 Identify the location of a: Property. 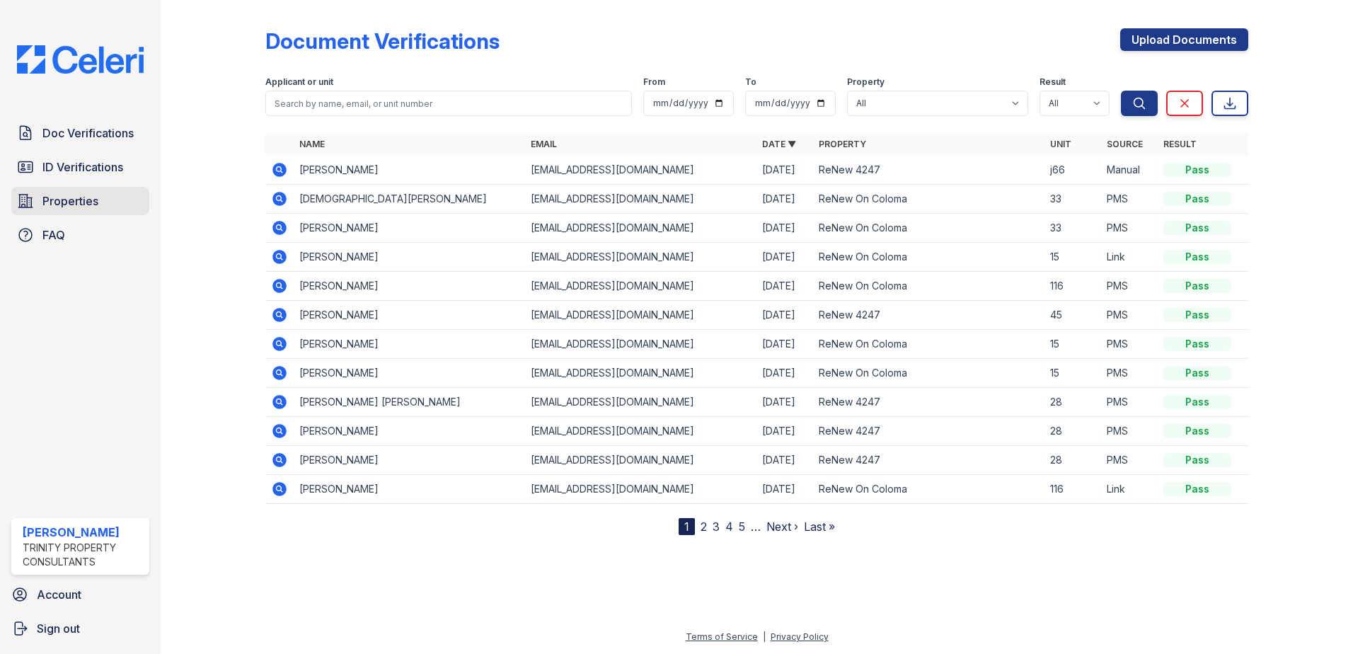
(842, 144).